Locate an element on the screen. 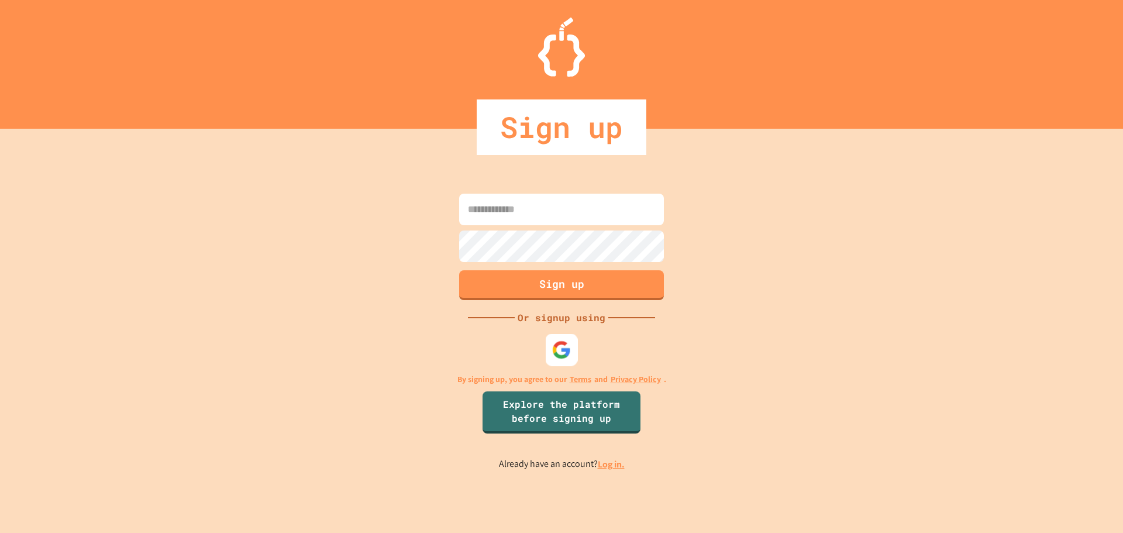  a: Explore the platform before signing up is located at coordinates (562, 412).